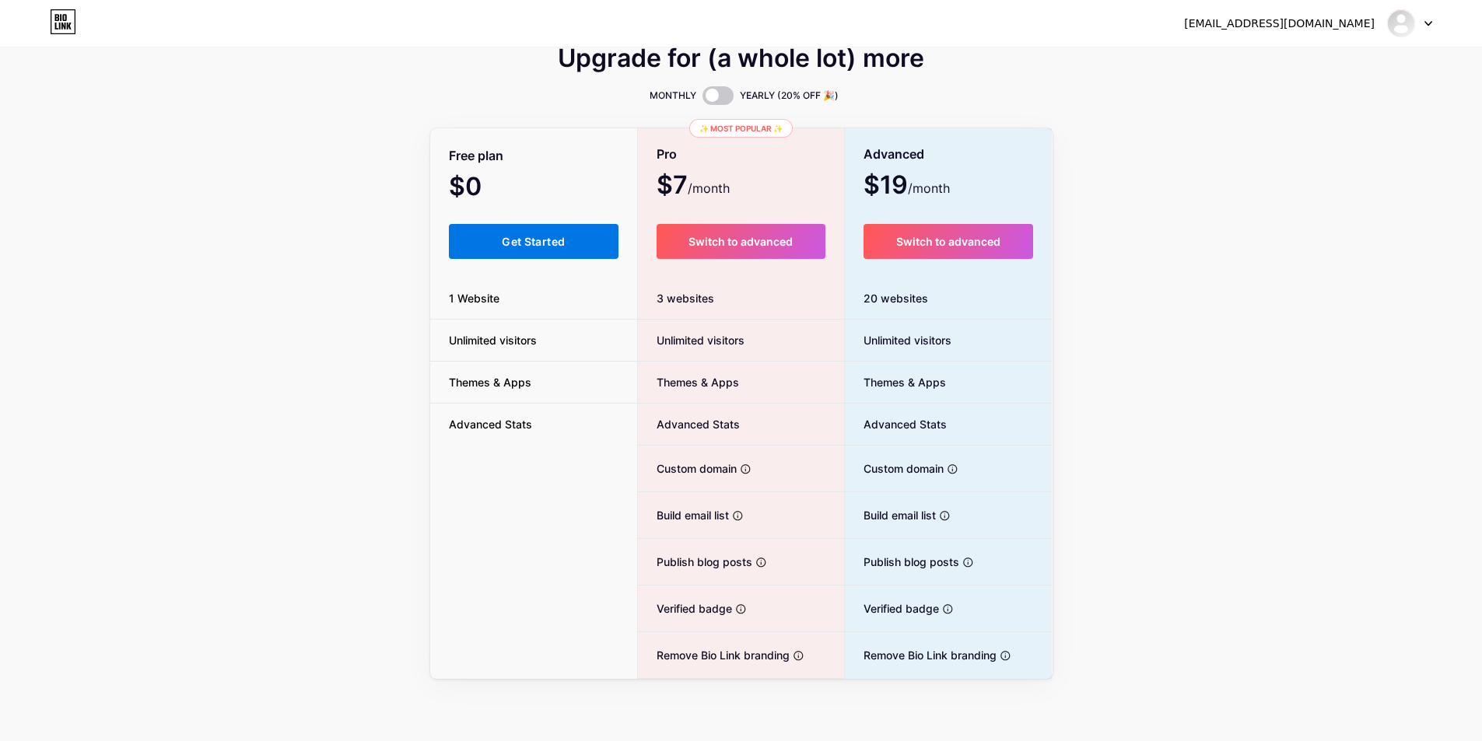  What do you see at coordinates (740, 128) in the screenshot?
I see `div: ✨ Most popular ✨` at bounding box center [740, 128].